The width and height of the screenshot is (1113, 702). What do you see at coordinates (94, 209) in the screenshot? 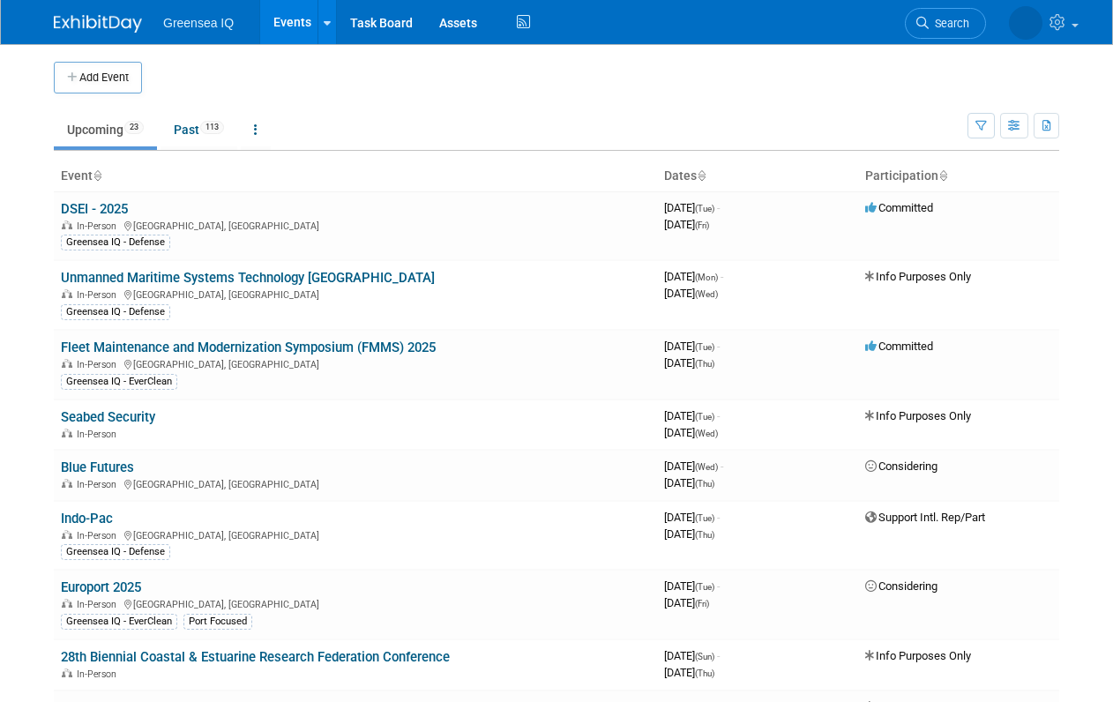
I see `a: DSEI - 2025` at bounding box center [94, 209].